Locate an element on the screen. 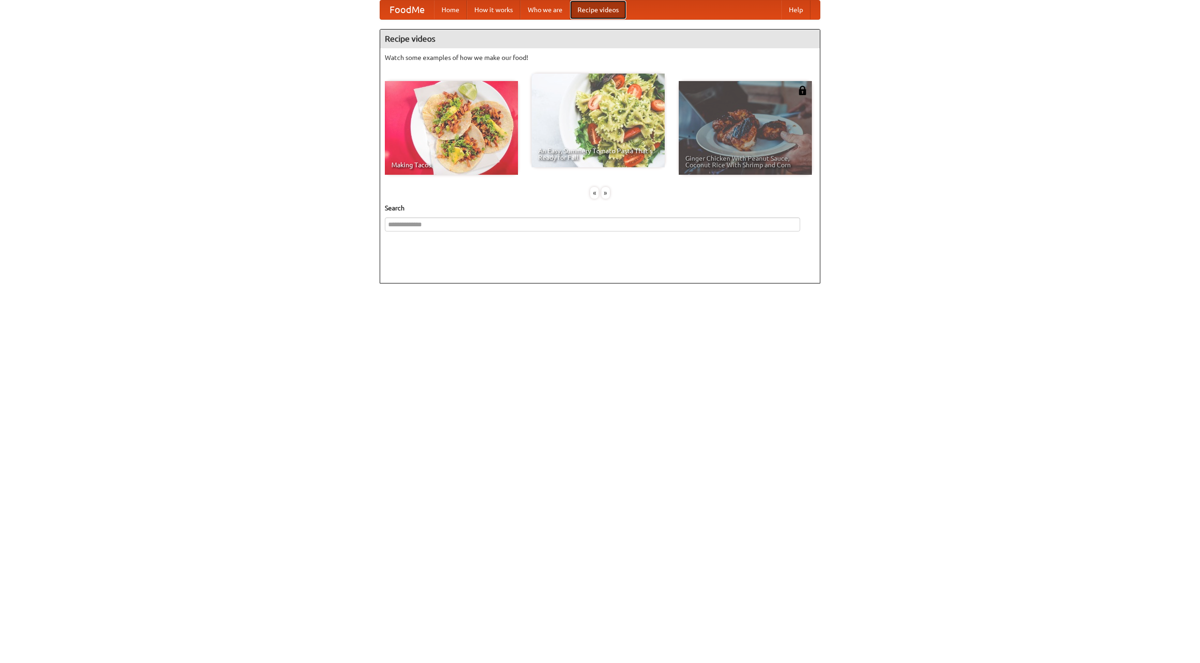  h4: Recipe videos is located at coordinates (600, 39).